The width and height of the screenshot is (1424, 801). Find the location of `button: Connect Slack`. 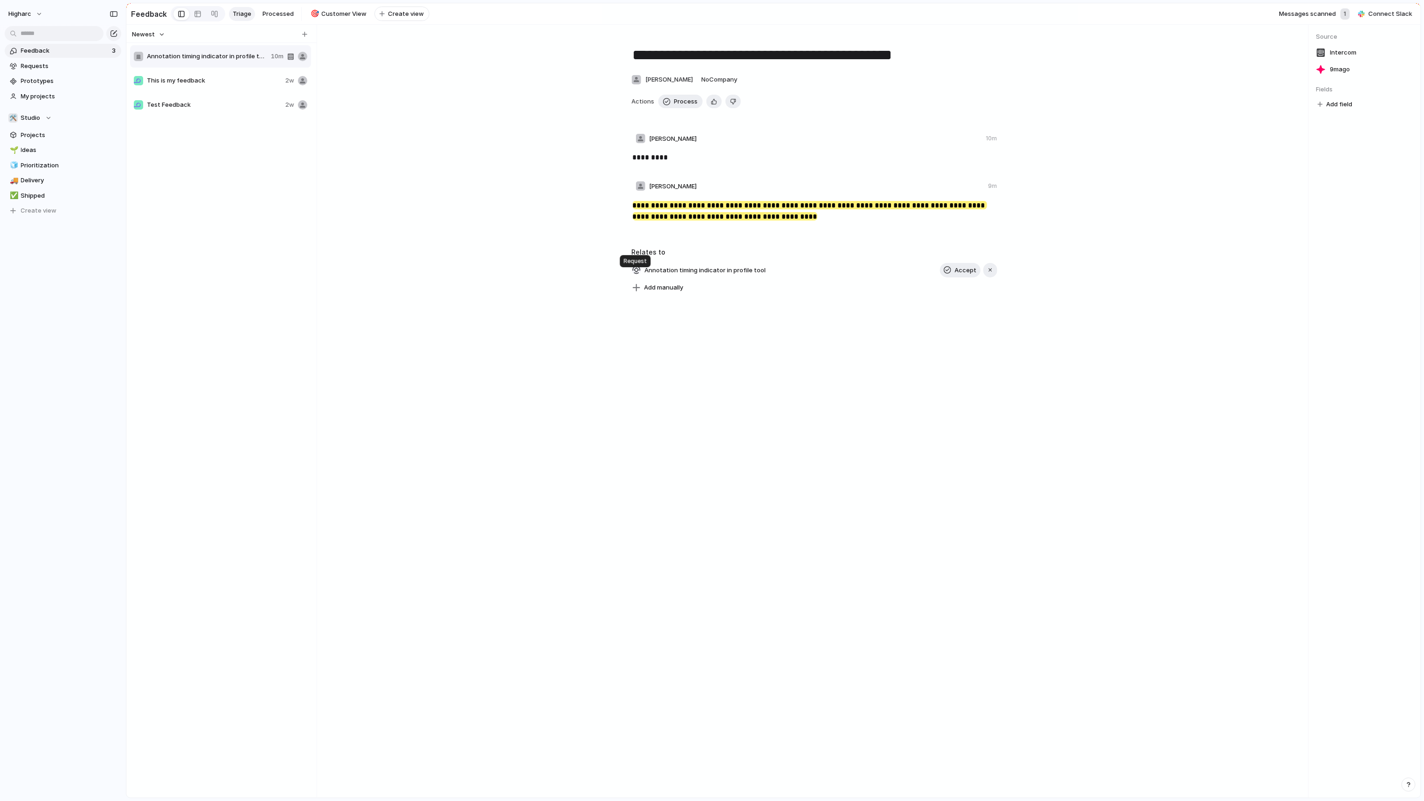

button: Connect Slack is located at coordinates (1386, 14).